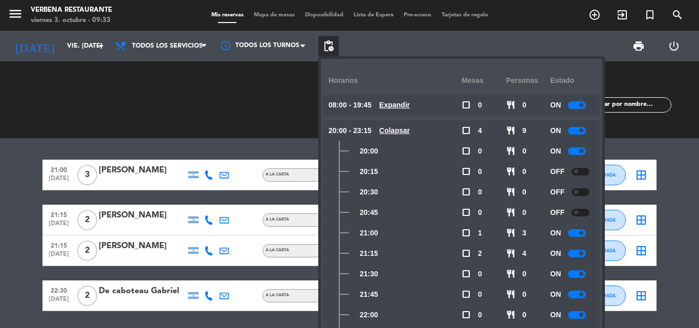 The width and height of the screenshot is (699, 328). What do you see at coordinates (227, 15) in the screenshot?
I see `span: Mis reservas` at bounding box center [227, 15].